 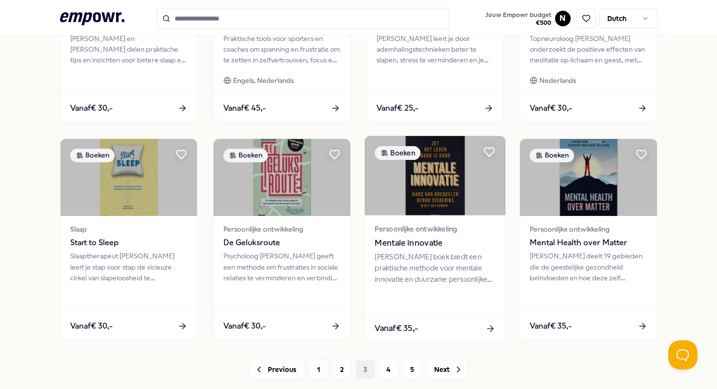 I want to click on button: Next, so click(x=447, y=370).